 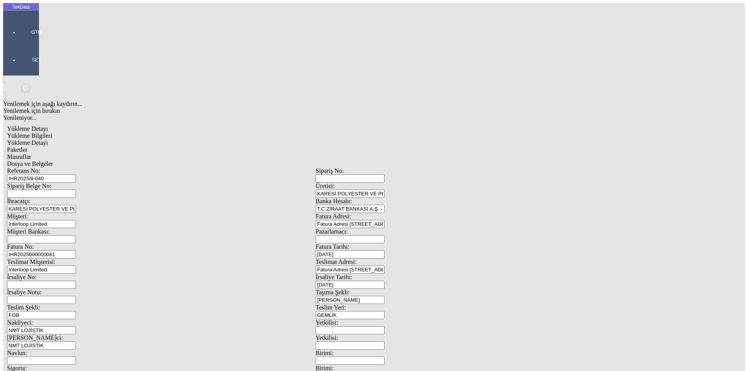 I want to click on span: İrsaliye Notu:, so click(x=24, y=292).